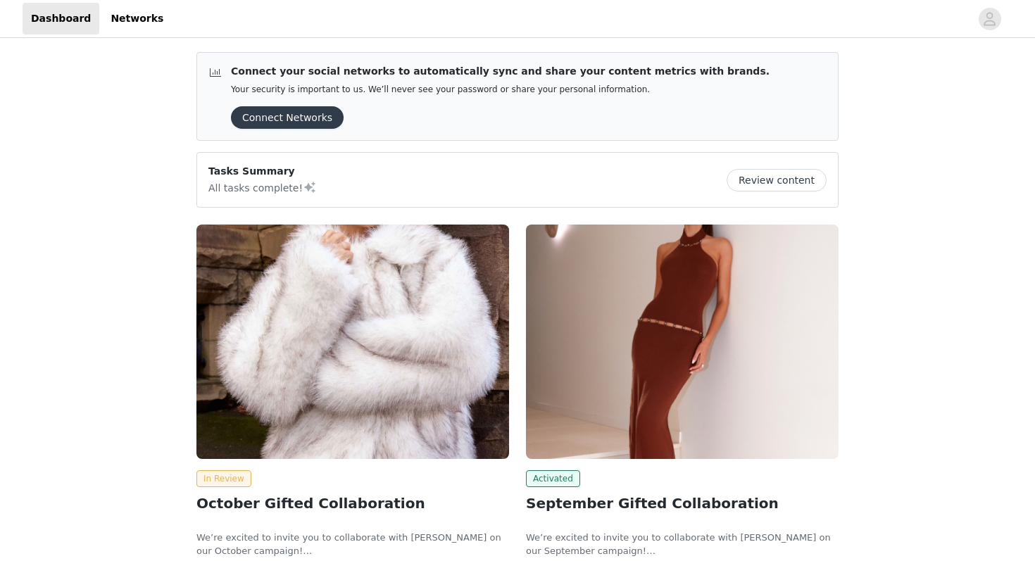 The image size is (1035, 561). I want to click on p: All tasks complete!, so click(263, 187).